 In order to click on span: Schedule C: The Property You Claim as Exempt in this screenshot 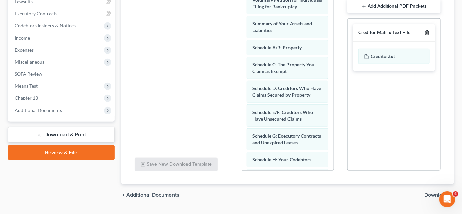, I will do `click(283, 68)`.